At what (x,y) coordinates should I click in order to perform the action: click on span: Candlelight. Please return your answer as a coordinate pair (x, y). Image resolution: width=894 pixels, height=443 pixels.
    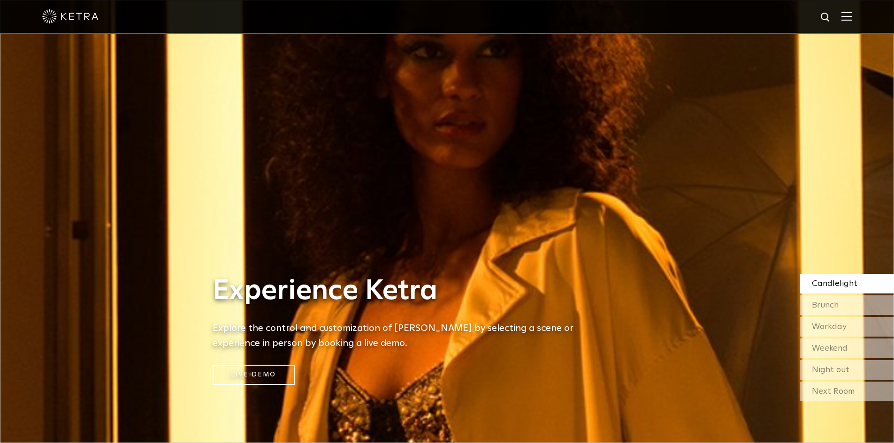
    Looking at the image, I should click on (834, 284).